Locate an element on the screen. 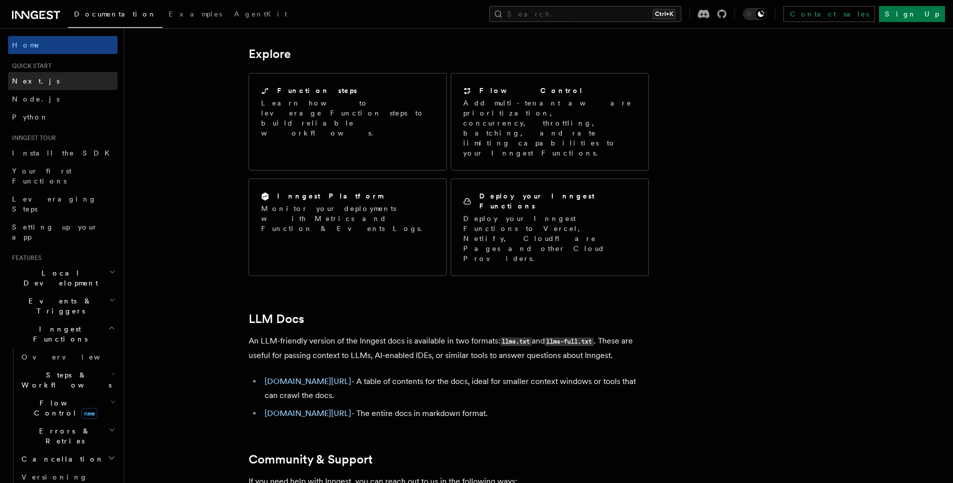  a: Community & Support is located at coordinates (311, 460).